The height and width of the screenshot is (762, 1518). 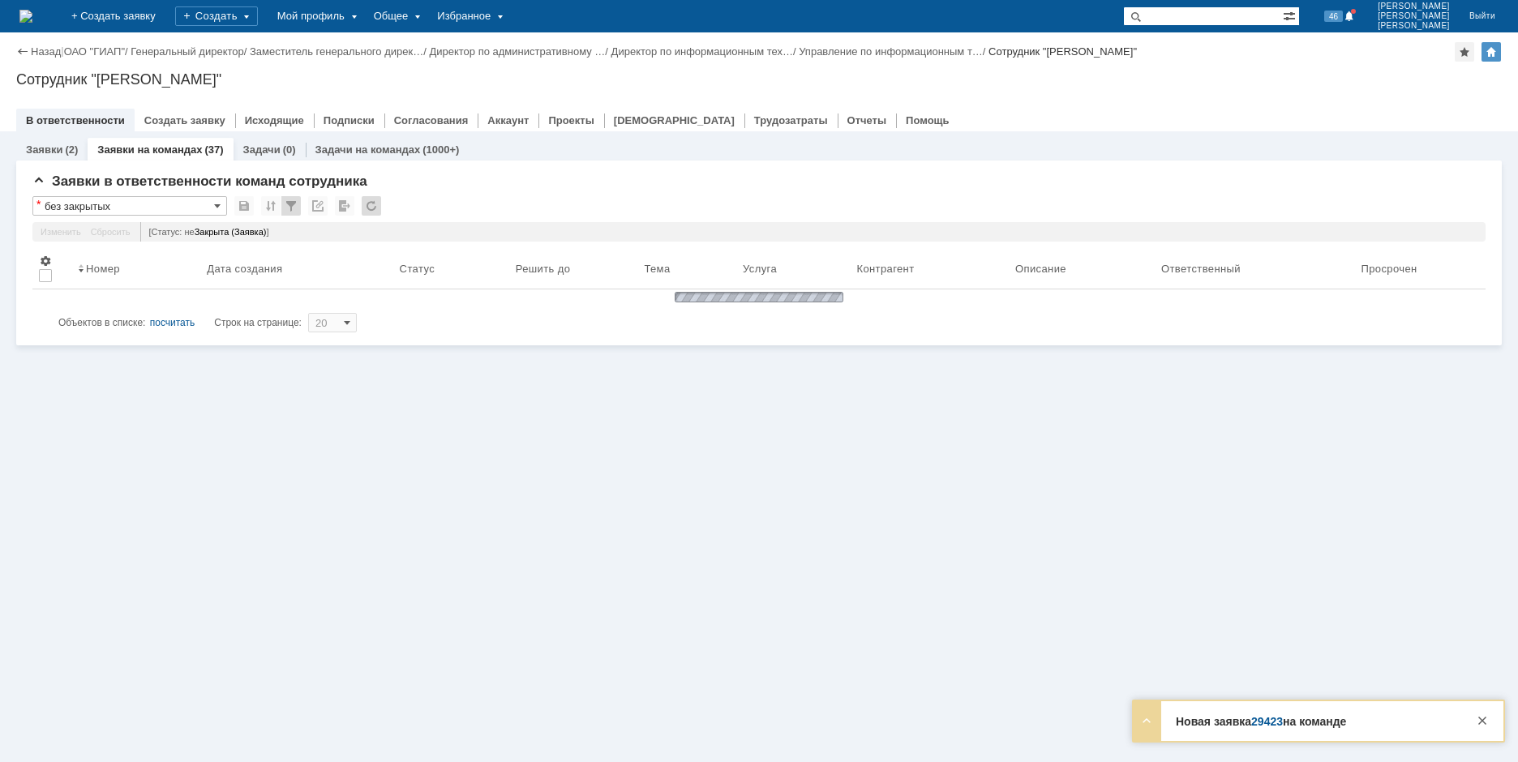 I want to click on div: (1000+), so click(x=440, y=149).